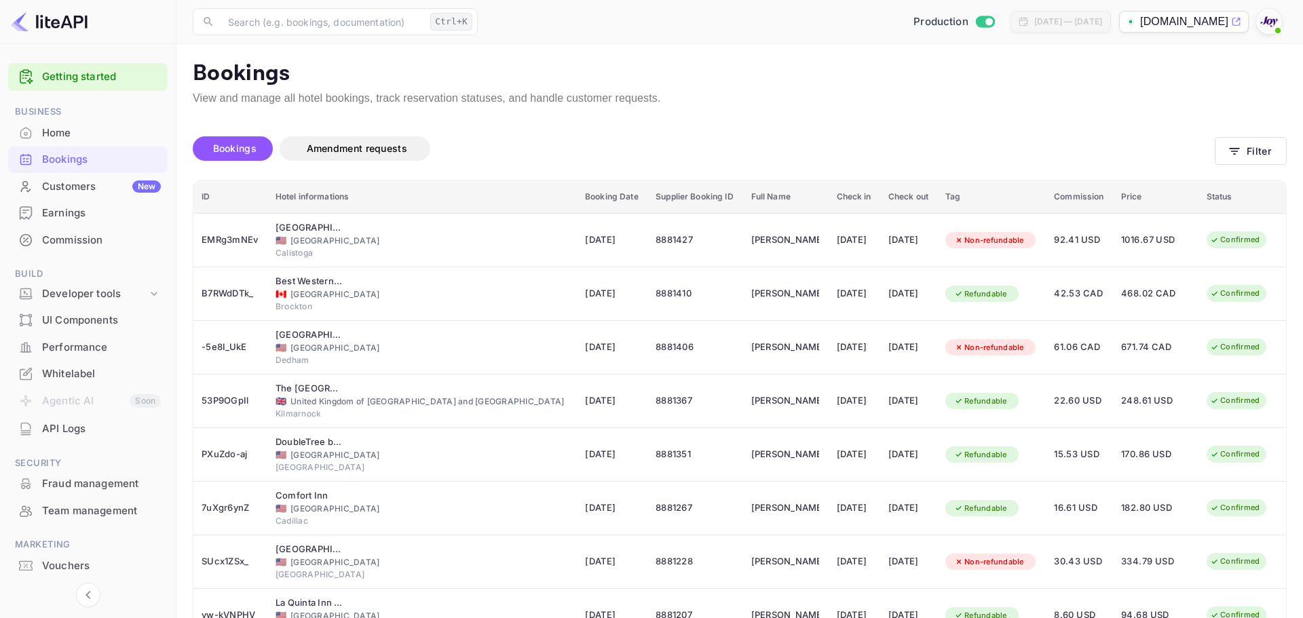 The width and height of the screenshot is (1303, 618). What do you see at coordinates (309, 442) in the screenshot?
I see `div: DoubleTree by Hilton Sonoma - Wine Country` at bounding box center [309, 442].